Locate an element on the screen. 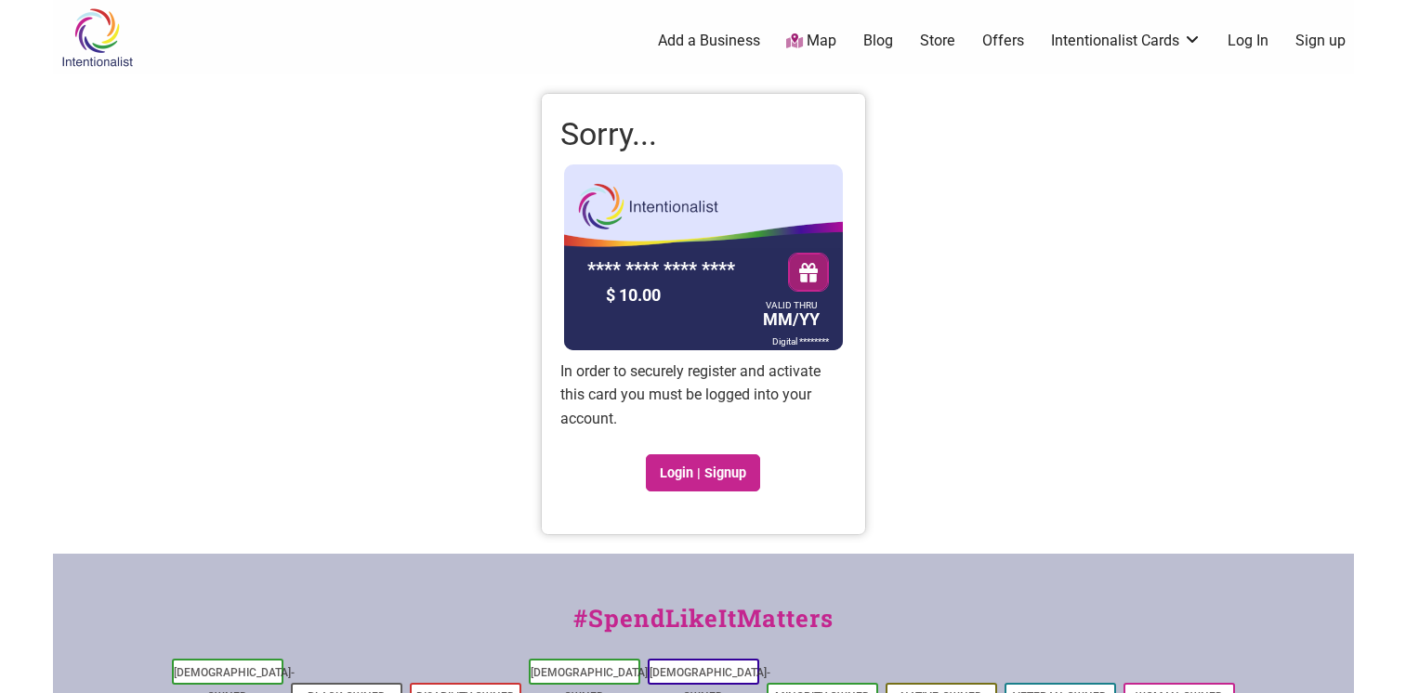 This screenshot has height=693, width=1406. a: Sign up is located at coordinates (1320, 41).